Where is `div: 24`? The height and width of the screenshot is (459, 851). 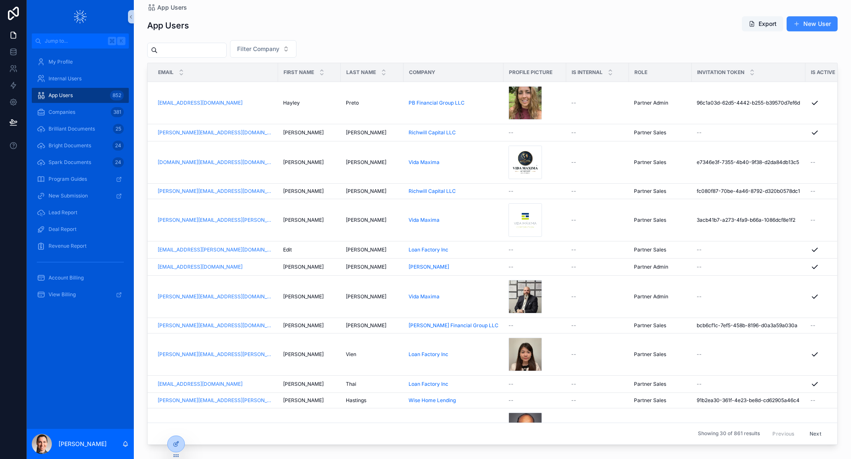
div: 24 is located at coordinates (118, 145).